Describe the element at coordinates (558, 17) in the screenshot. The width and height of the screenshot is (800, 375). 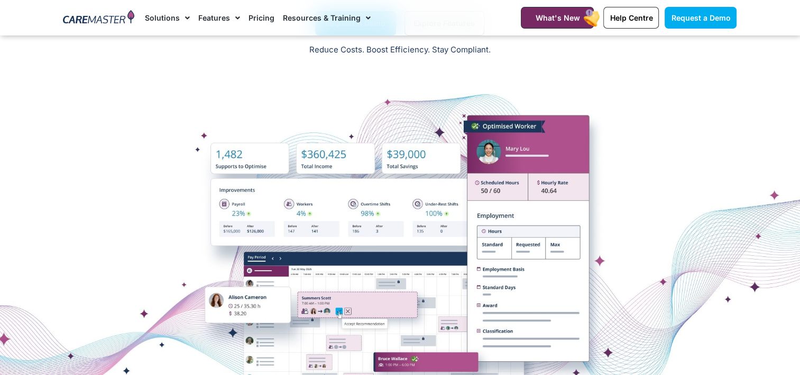
I see `a: What's New` at that location.